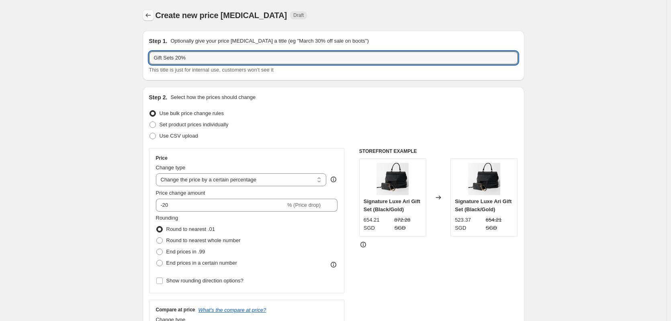  Describe the element at coordinates (304, 205) in the screenshot. I see `span: % (Price drop)` at that location.